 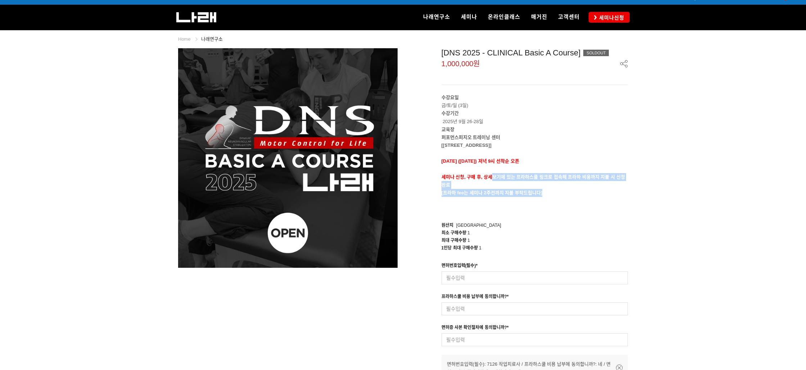 What do you see at coordinates (596, 53) in the screenshot?
I see `div: SOLDOUT` at bounding box center [596, 53].